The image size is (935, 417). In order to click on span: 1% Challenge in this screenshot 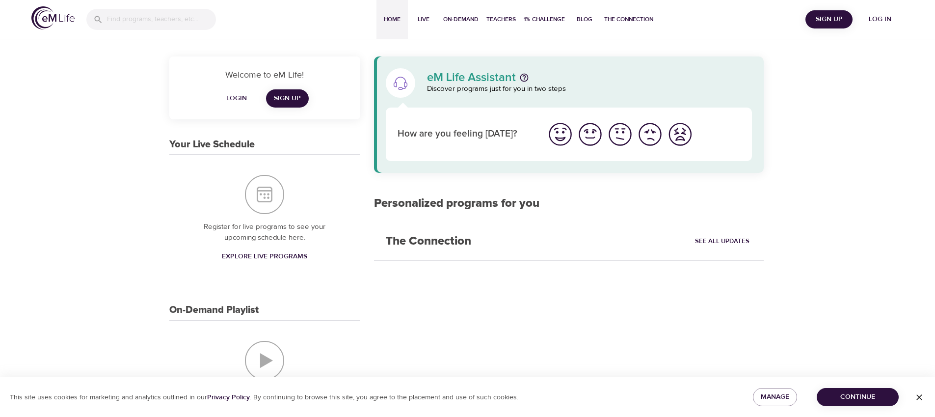, I will do `click(544, 19)`.